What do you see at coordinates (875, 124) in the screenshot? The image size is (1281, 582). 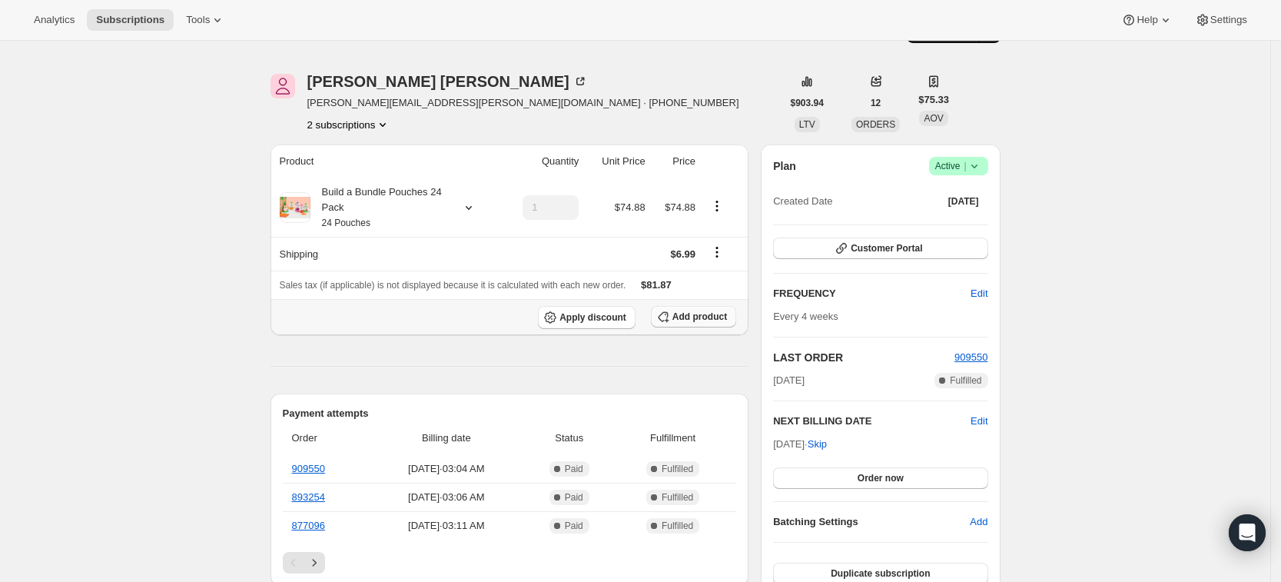 I see `span: ORDERS` at bounding box center [875, 124].